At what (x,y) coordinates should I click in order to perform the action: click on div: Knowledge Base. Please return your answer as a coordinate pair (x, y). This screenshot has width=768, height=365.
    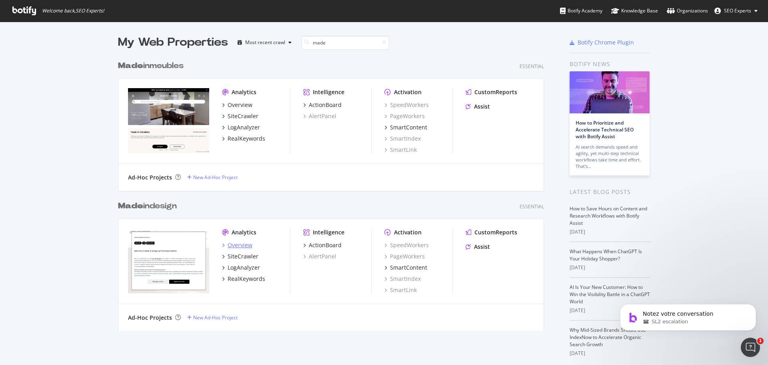
    Looking at the image, I should click on (635, 11).